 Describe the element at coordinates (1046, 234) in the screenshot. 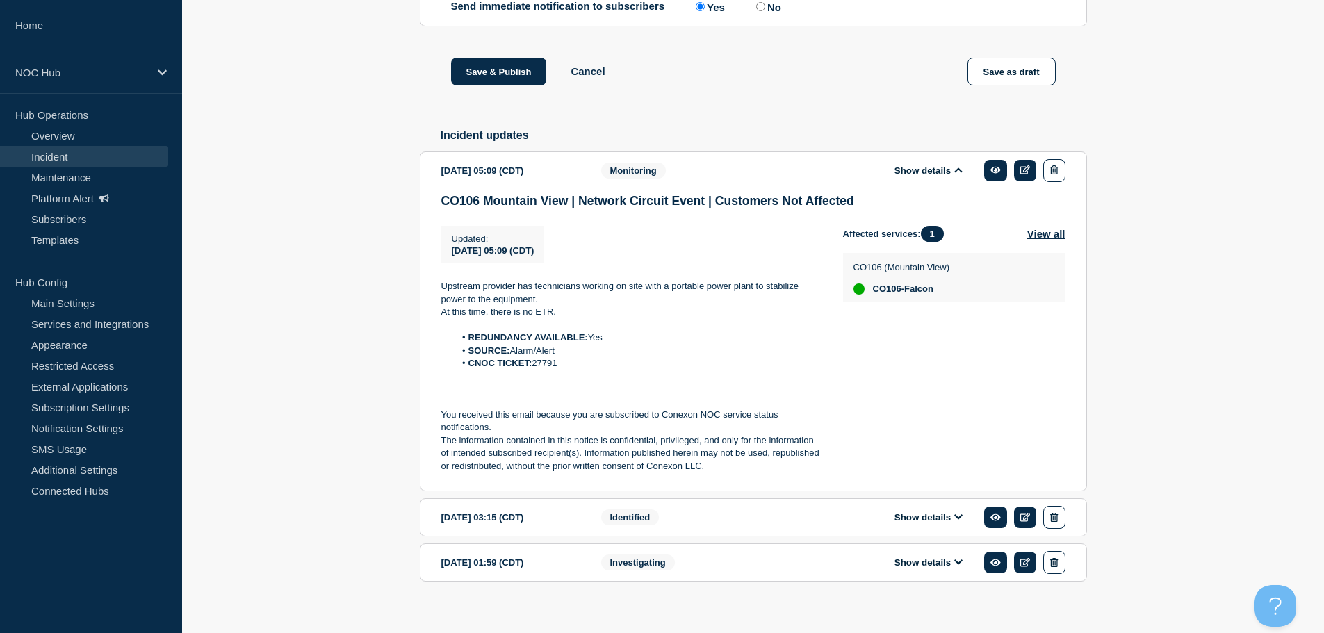

I see `button: View all` at that location.